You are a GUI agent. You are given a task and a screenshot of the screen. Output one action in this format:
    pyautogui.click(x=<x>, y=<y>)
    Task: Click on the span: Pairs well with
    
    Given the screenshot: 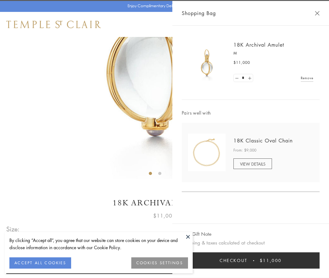 What is the action you would take?
    pyautogui.click(x=251, y=113)
    